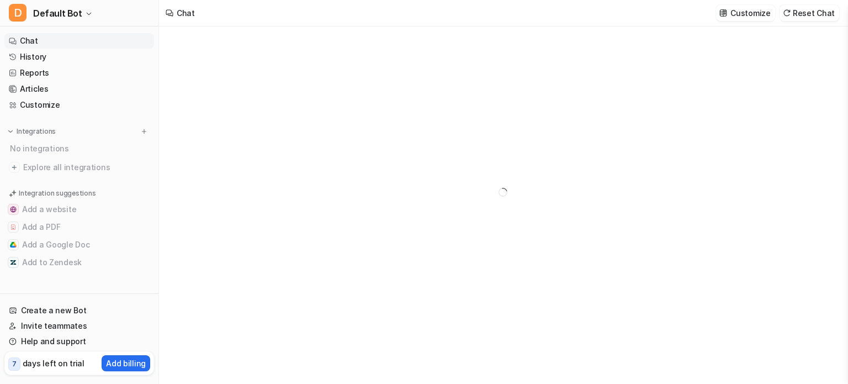 The image size is (848, 384). I want to click on a: Explore all integrations, so click(79, 167).